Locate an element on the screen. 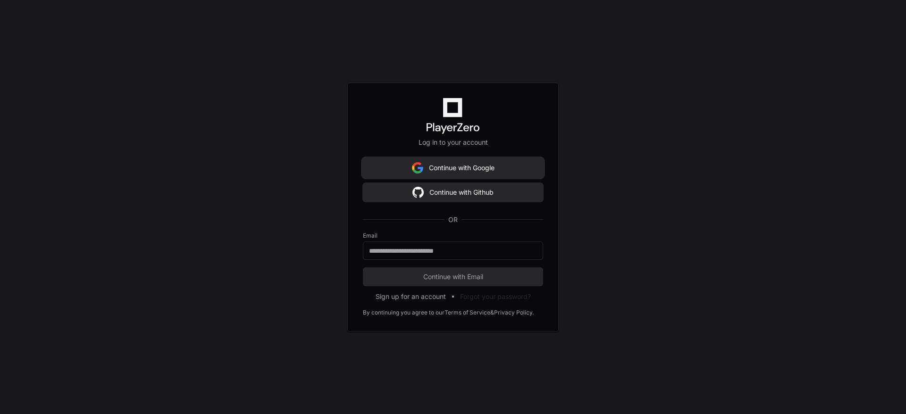  div: By continuing you agree to our is located at coordinates (403, 313).